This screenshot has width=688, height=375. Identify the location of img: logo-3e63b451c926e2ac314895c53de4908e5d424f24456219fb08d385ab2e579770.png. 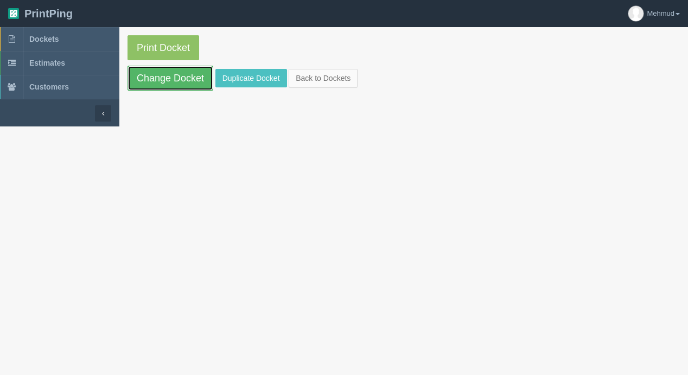
(14, 14).